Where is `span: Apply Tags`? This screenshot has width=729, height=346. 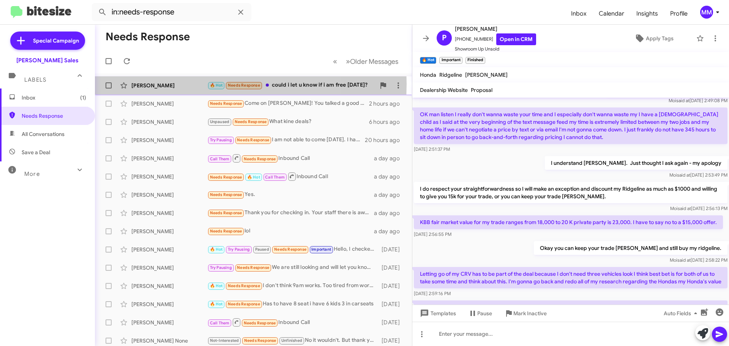
span: Apply Tags is located at coordinates (659, 38).